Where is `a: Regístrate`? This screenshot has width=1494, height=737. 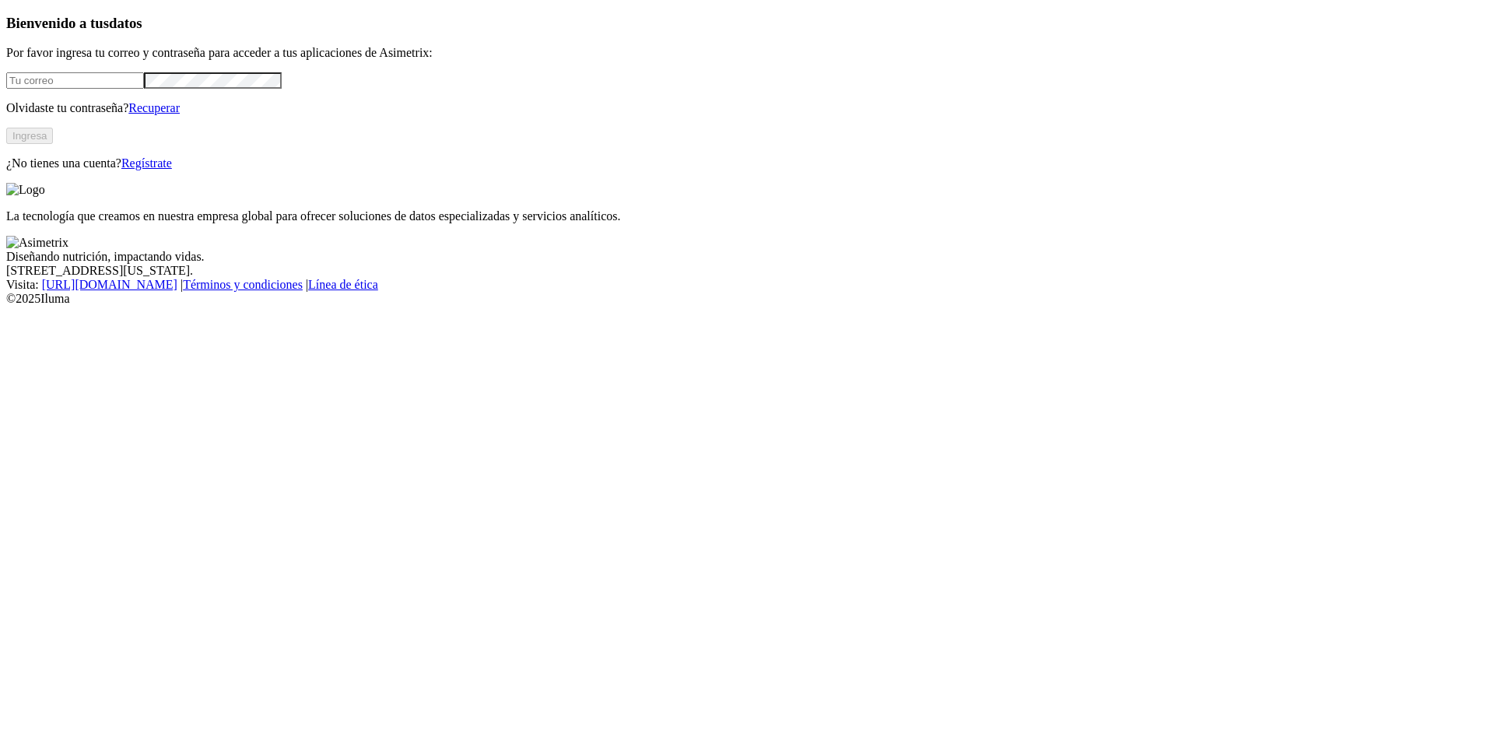
a: Regístrate is located at coordinates (146, 163).